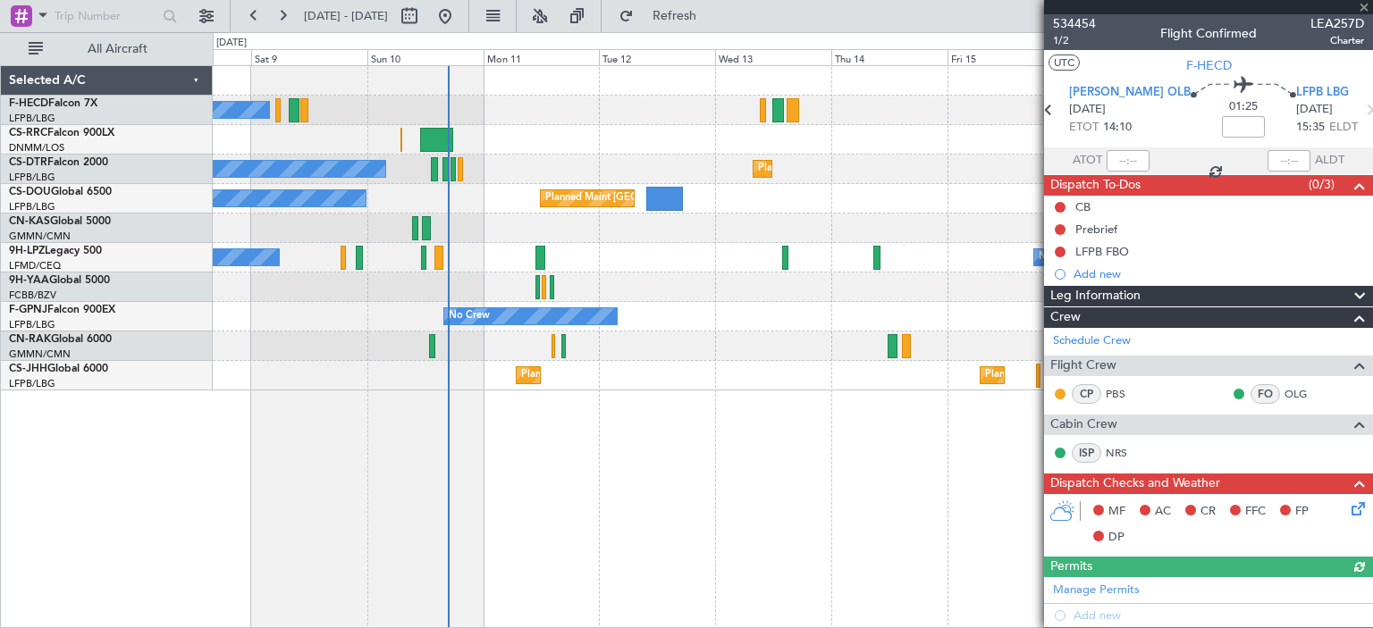  Describe the element at coordinates (28, 310) in the screenshot. I see `span: F-GPNJ` at that location.